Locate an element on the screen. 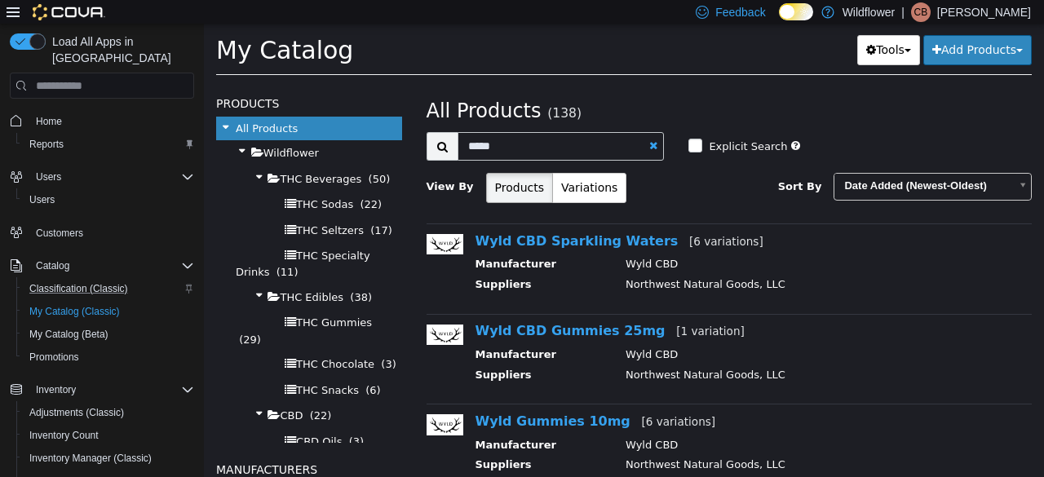  span: My Catalog (Beta) is located at coordinates (108, 334).